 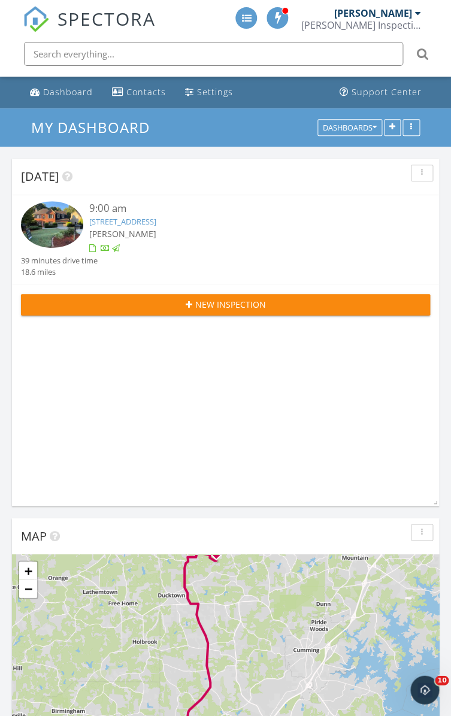 I want to click on span: SPECTORA, so click(x=107, y=19).